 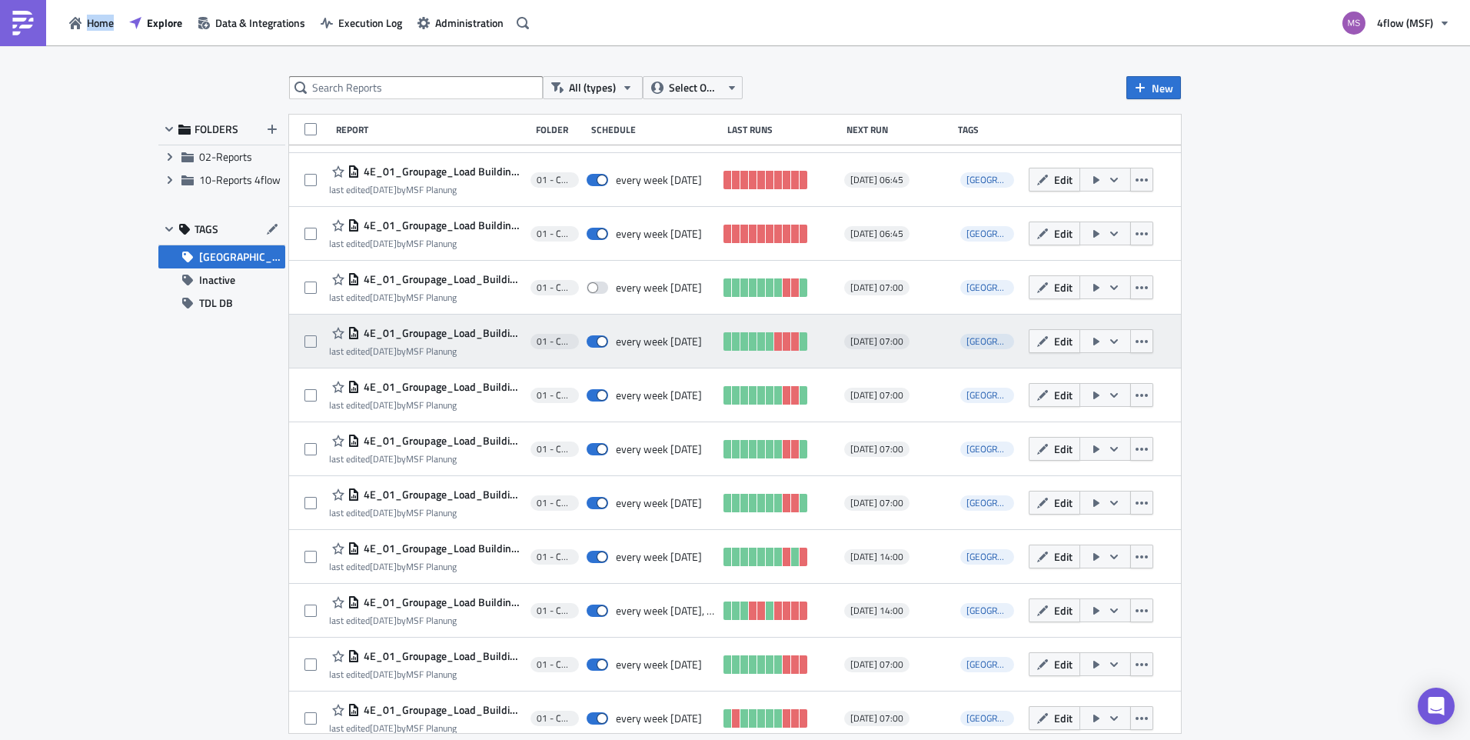 I want to click on time: 2025-05-27T12:43:40Z, so click(x=383, y=566).